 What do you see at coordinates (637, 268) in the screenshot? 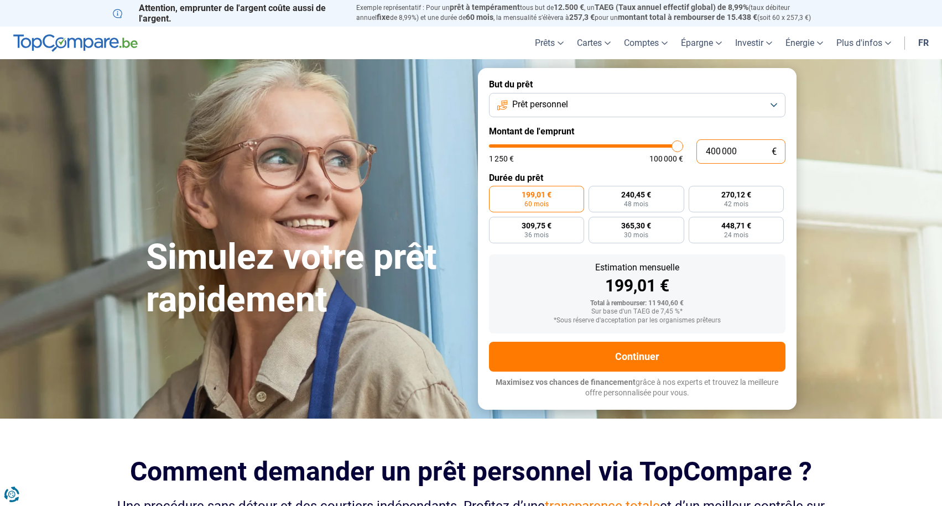
I see `div: Estimation mensuelle` at bounding box center [637, 268].